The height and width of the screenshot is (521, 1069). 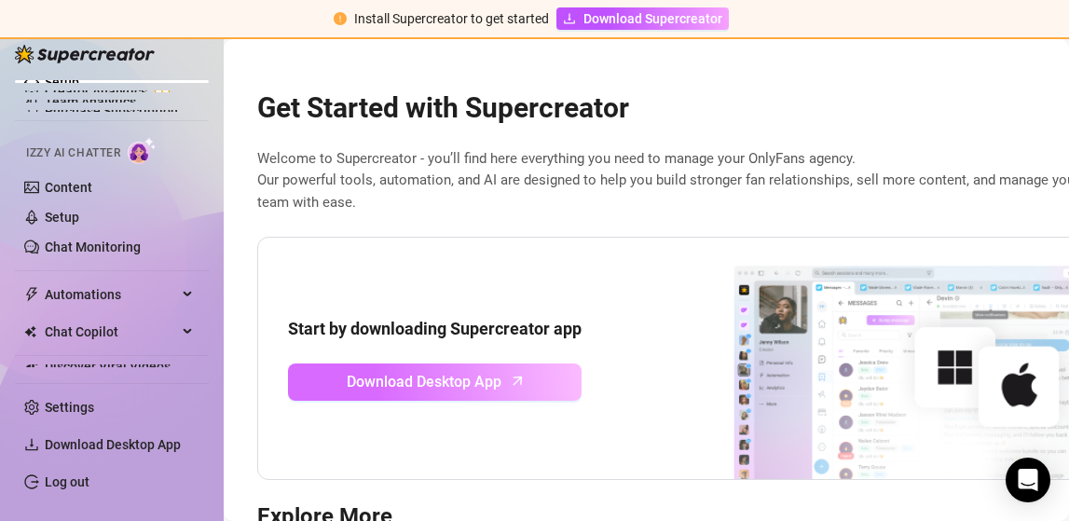 I want to click on a: Download Desktop Apparrow-up, so click(x=434, y=382).